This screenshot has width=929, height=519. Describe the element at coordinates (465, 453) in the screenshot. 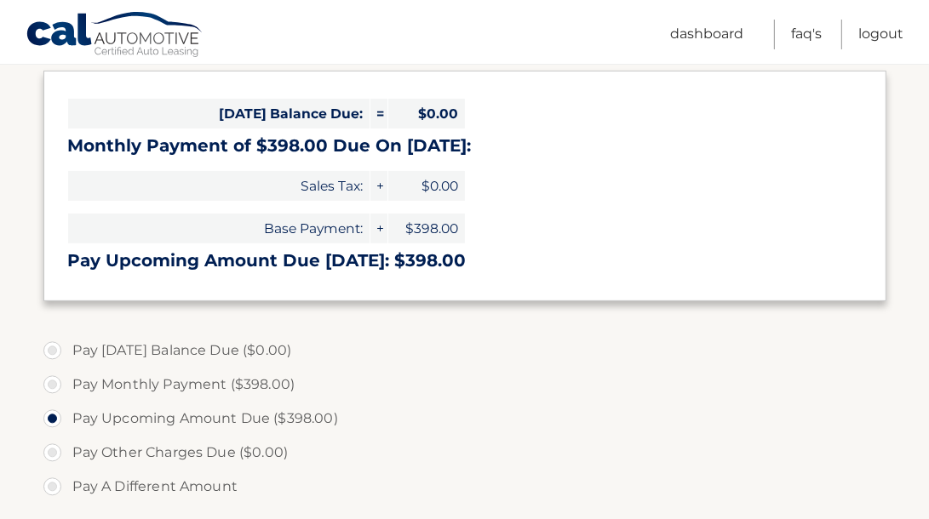

I see `label: Pay Other Charges Due ($0.00)` at that location.